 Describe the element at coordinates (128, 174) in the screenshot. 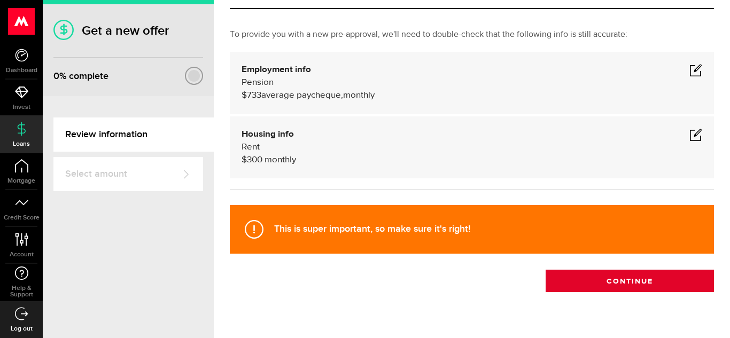

I see `a: Select amount` at that location.